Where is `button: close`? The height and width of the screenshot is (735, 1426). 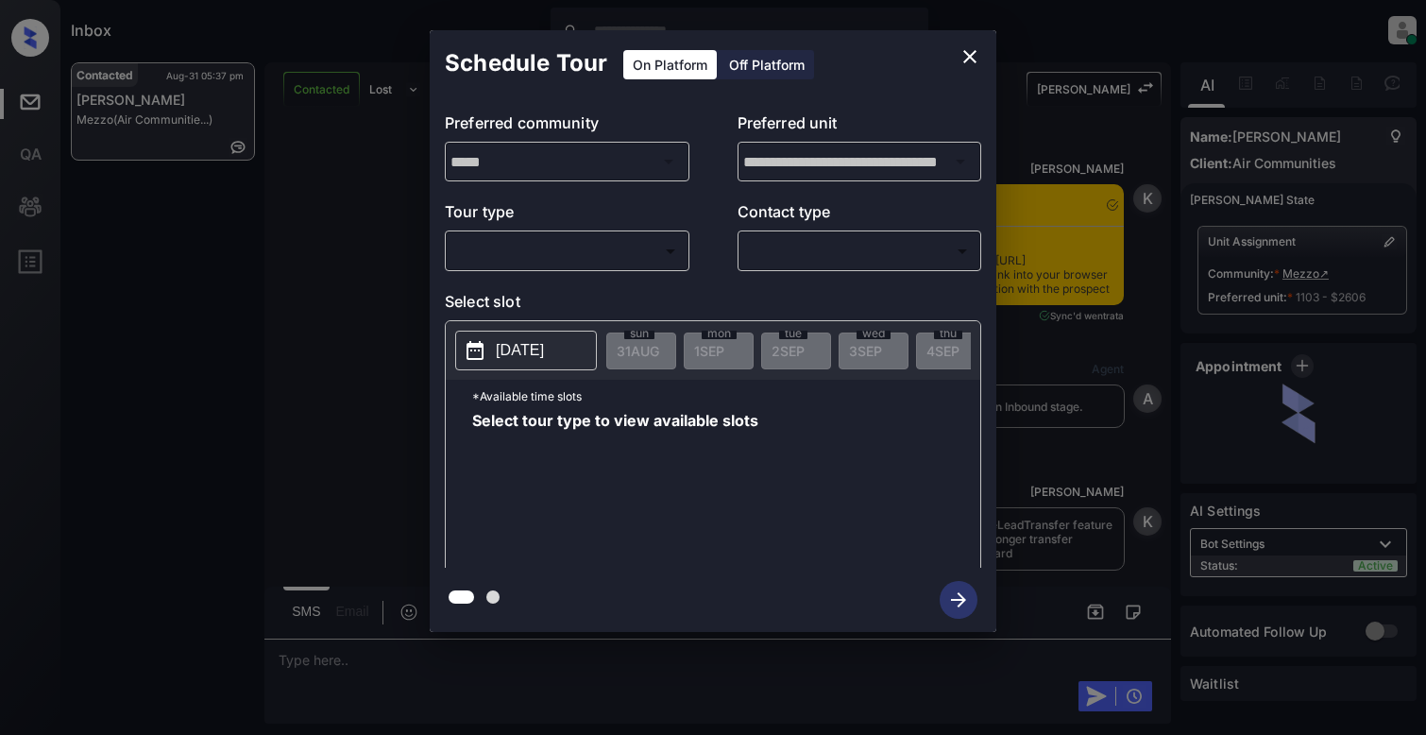 button: close is located at coordinates (970, 57).